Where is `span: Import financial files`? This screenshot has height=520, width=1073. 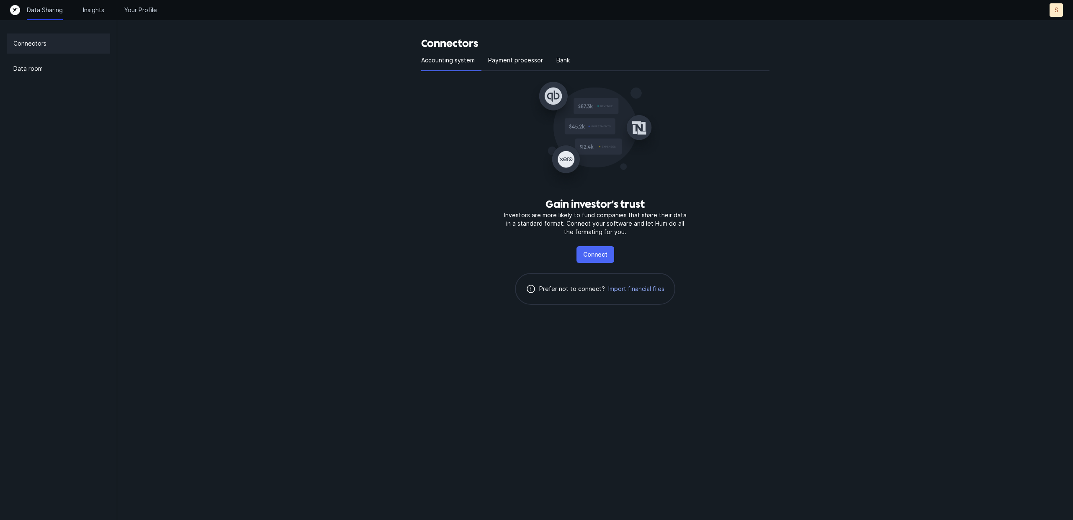 span: Import financial files is located at coordinates (636, 289).